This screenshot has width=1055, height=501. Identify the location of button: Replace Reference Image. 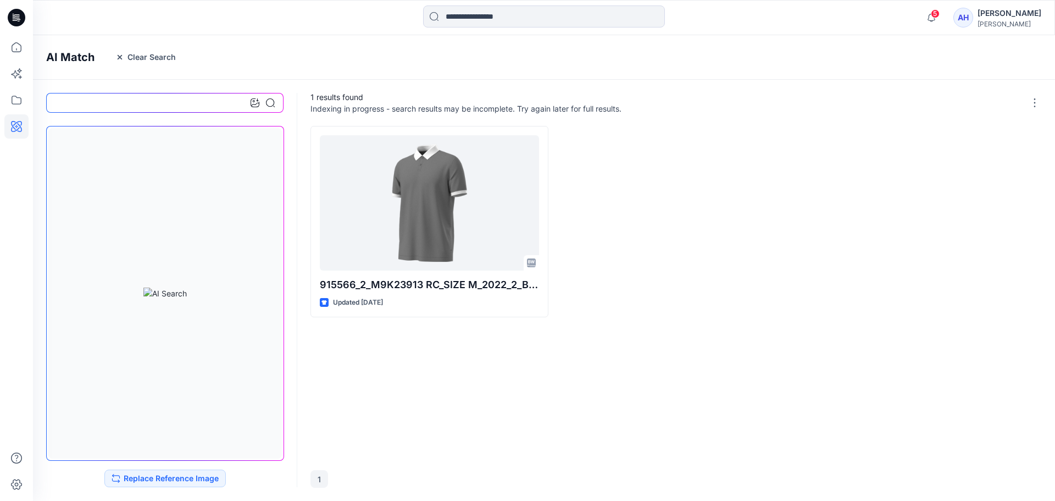
(165, 478).